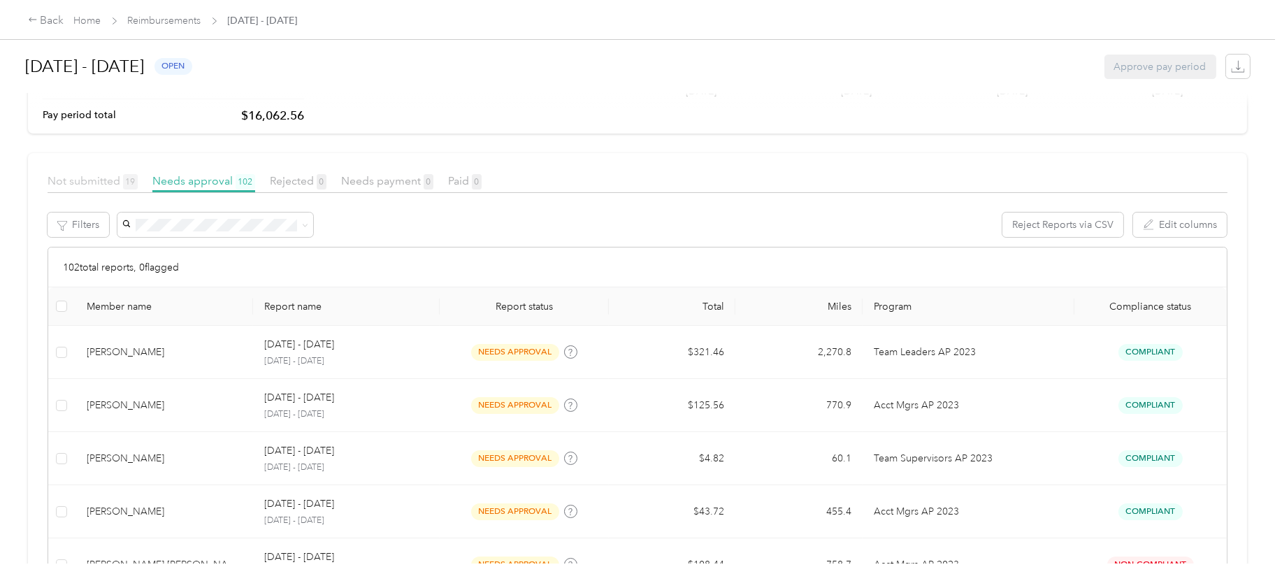 The width and height of the screenshot is (1282, 588). What do you see at coordinates (799, 512) in the screenshot?
I see `td: 455.4` at bounding box center [799, 512].